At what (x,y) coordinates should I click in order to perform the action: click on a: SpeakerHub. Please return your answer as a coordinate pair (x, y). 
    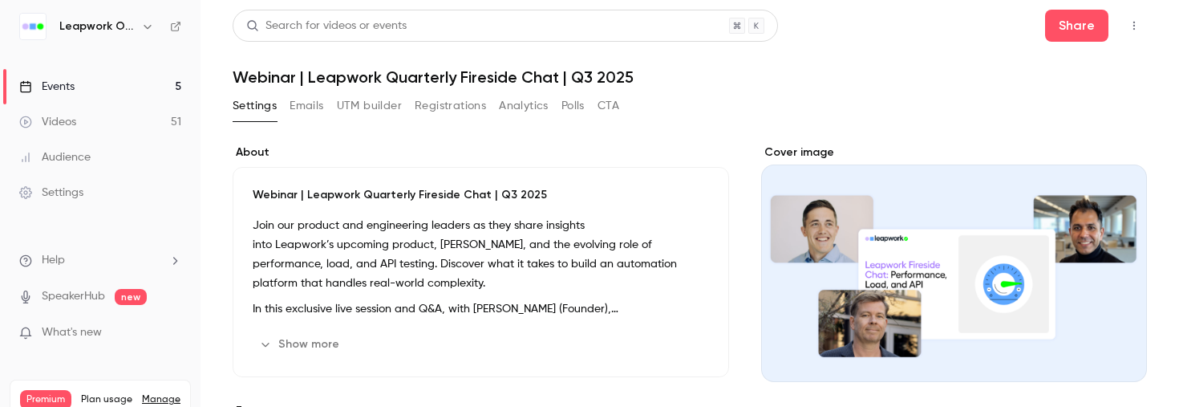
    Looking at the image, I should click on (73, 296).